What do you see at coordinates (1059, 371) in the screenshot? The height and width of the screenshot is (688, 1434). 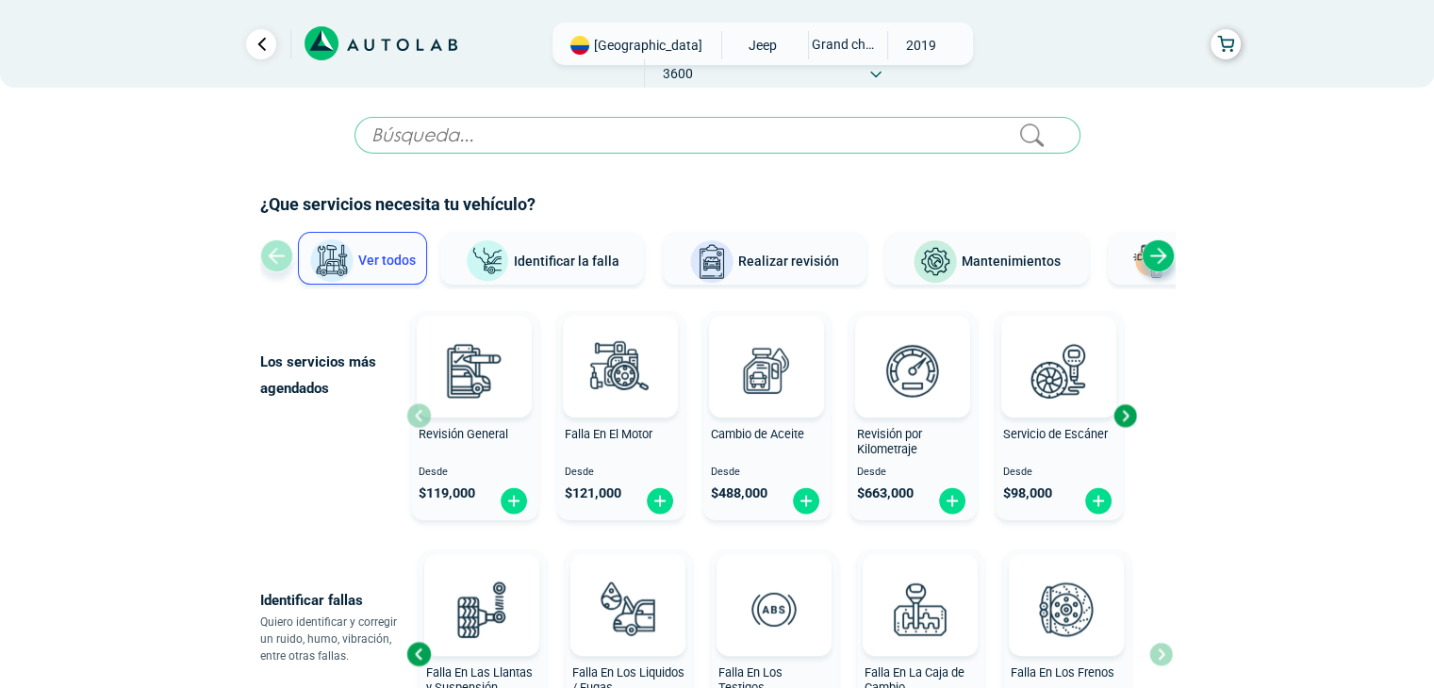 I see `img: escaner-v3.svg` at bounding box center [1059, 371].